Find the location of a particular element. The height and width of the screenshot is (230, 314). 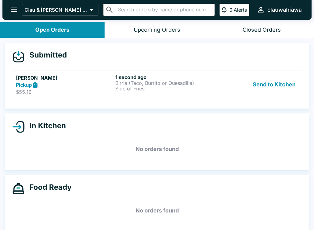

strong: Pickup is located at coordinates (24, 85).